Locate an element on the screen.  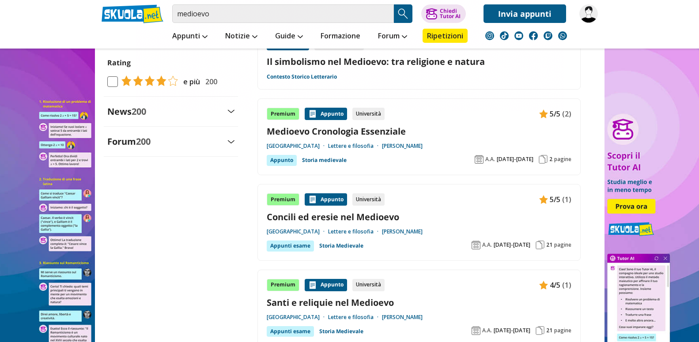
a: Medioevo Cronologia Essenziale is located at coordinates (419, 131).